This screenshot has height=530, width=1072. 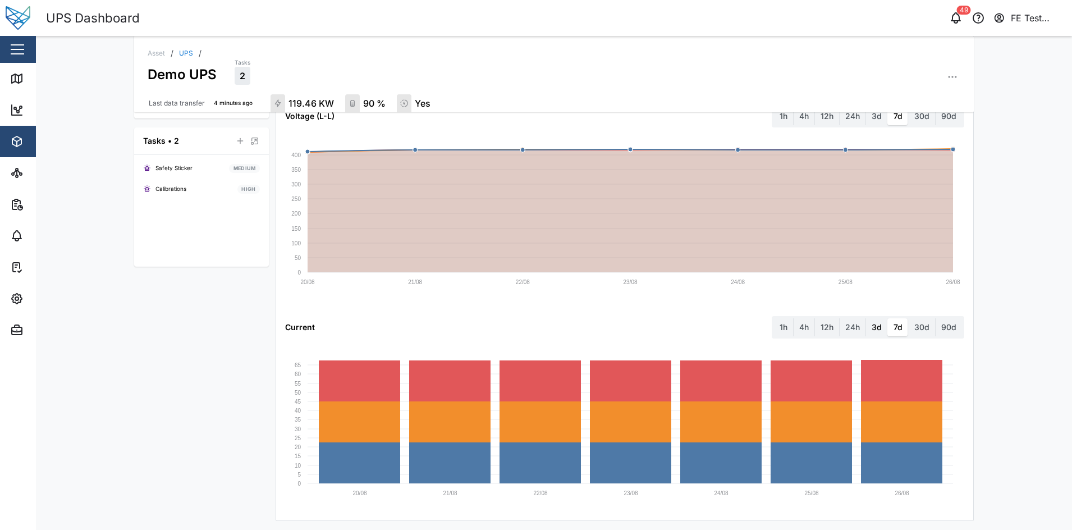 What do you see at coordinates (296, 169) in the screenshot?
I see `text: 350` at bounding box center [296, 169].